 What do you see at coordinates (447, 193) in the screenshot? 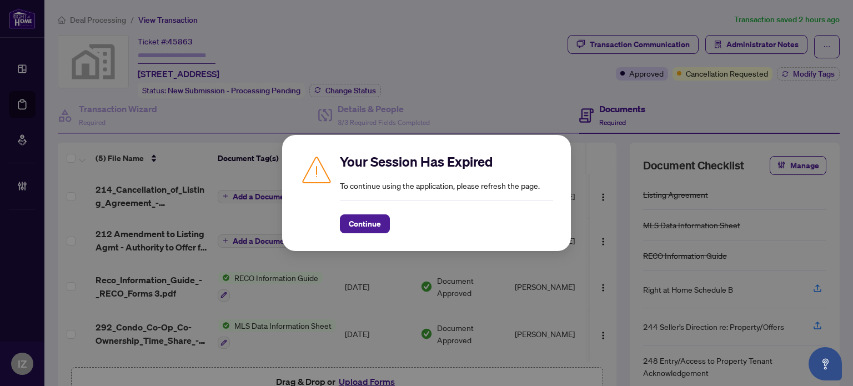
I see `div: To continue using the application, please refresh the page.` at bounding box center [447, 193].